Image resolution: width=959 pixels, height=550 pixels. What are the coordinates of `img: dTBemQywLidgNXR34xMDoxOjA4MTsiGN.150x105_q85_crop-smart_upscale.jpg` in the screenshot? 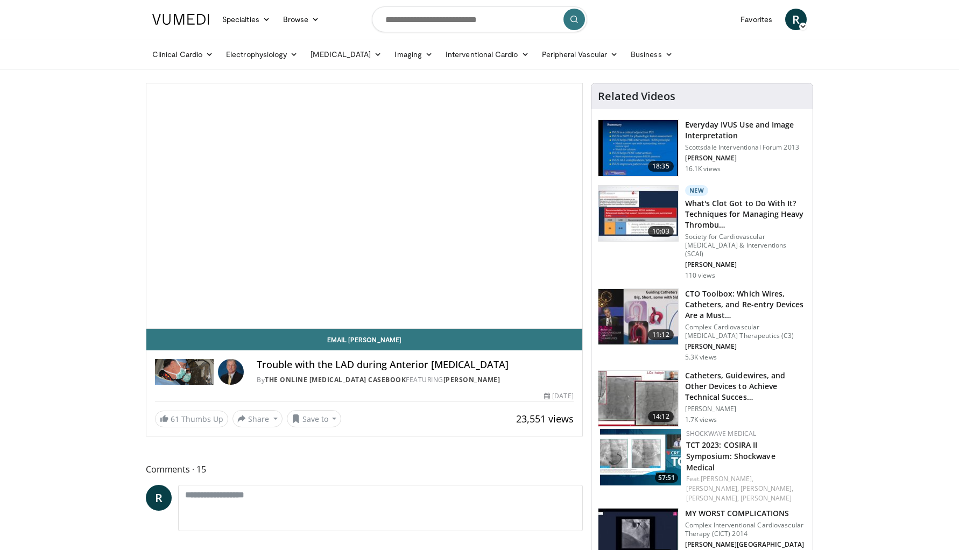 It's located at (638, 148).